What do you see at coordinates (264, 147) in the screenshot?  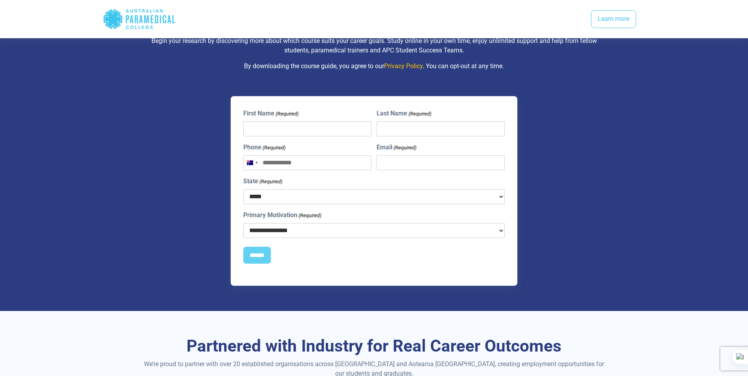 I see `label: Phone` at bounding box center [264, 147].